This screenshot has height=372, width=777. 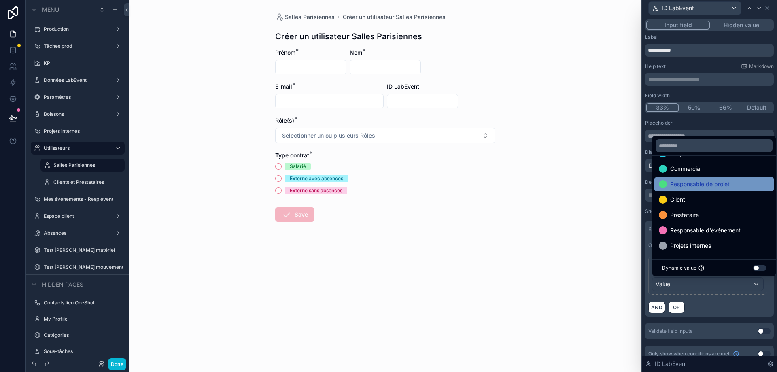 I want to click on label: My Profile, so click(x=83, y=319).